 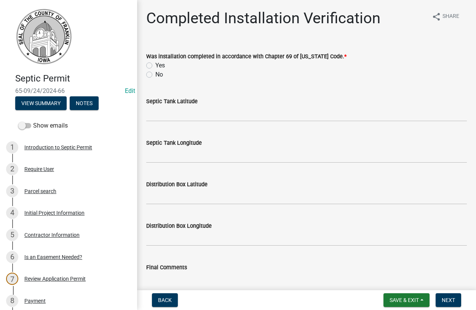 What do you see at coordinates (165, 300) in the screenshot?
I see `button: Back` at bounding box center [165, 300].